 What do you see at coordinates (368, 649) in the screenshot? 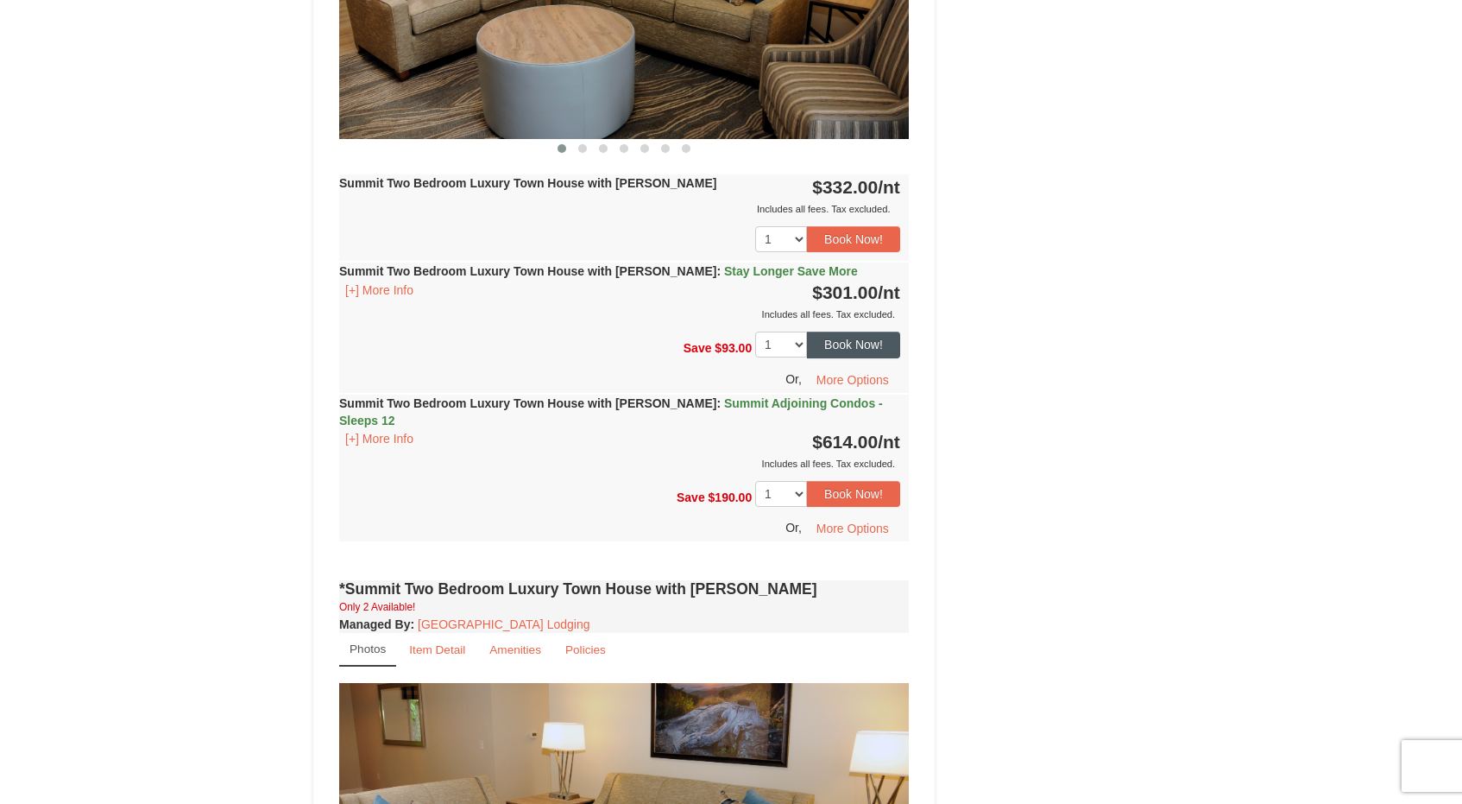
I see `a: Photos` at bounding box center [368, 649].